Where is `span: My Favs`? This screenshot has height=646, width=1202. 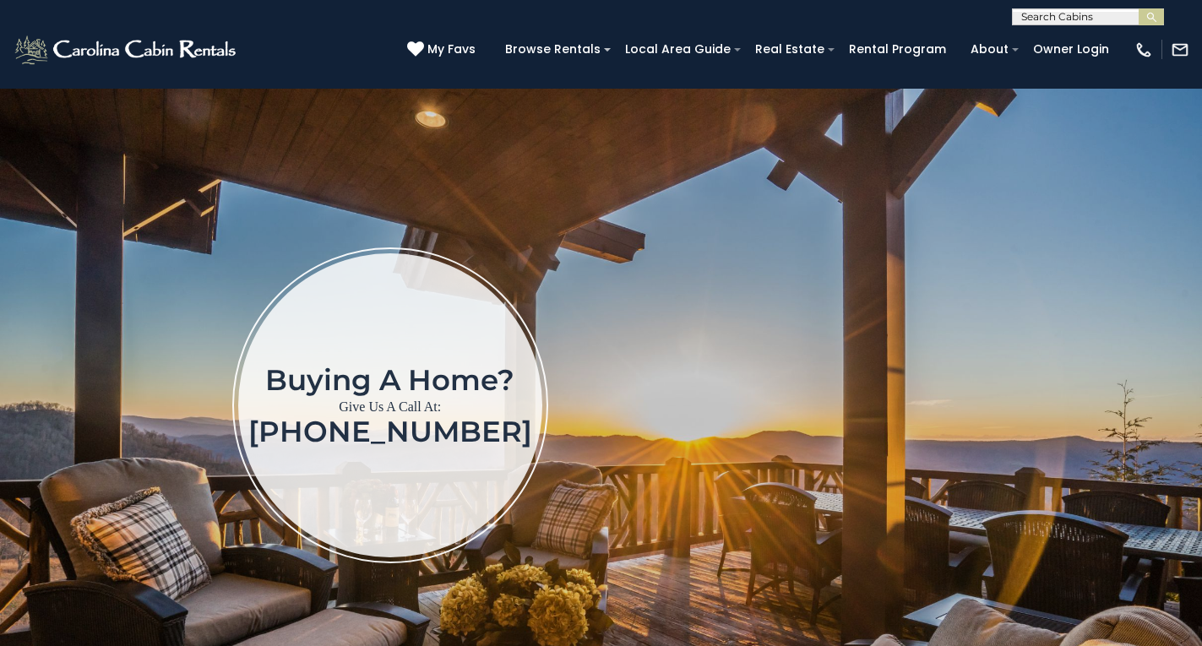
span: My Favs is located at coordinates (451, 49).